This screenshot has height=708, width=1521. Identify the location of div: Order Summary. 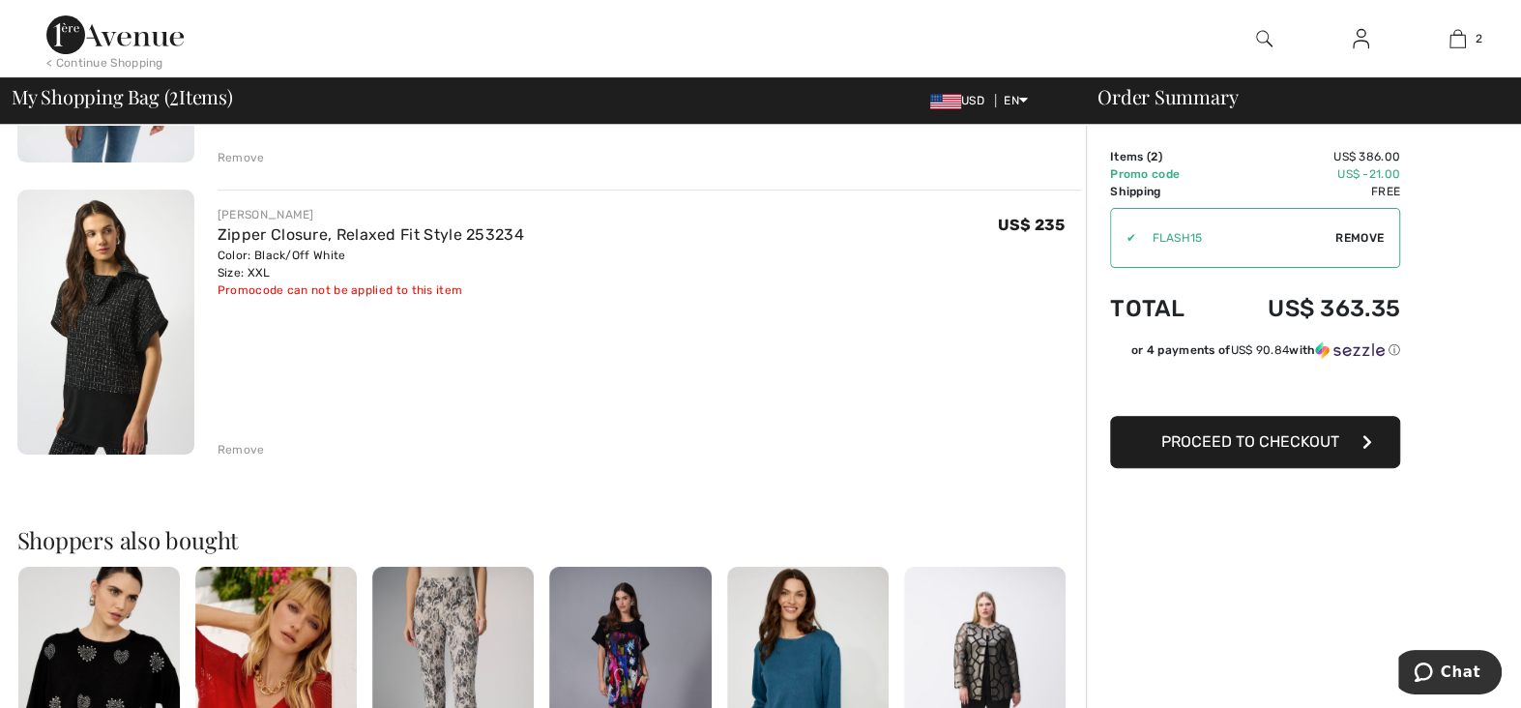
(1292, 97).